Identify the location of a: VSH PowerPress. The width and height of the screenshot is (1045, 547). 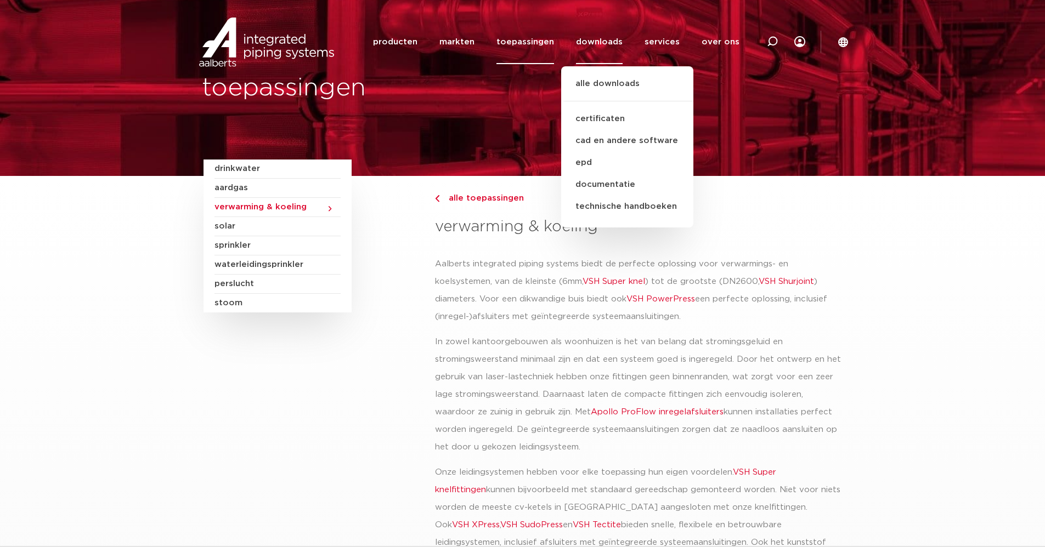
(660, 299).